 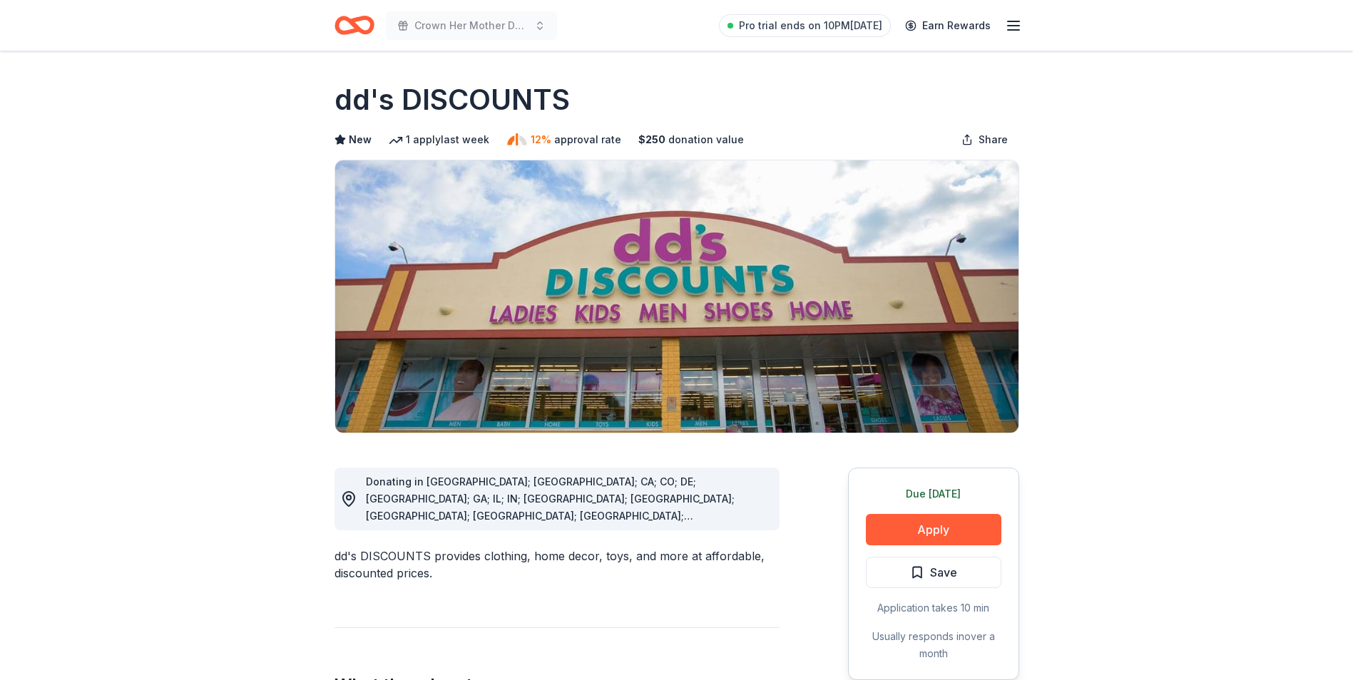 What do you see at coordinates (933, 573) in the screenshot?
I see `button: Save` at bounding box center [933, 573].